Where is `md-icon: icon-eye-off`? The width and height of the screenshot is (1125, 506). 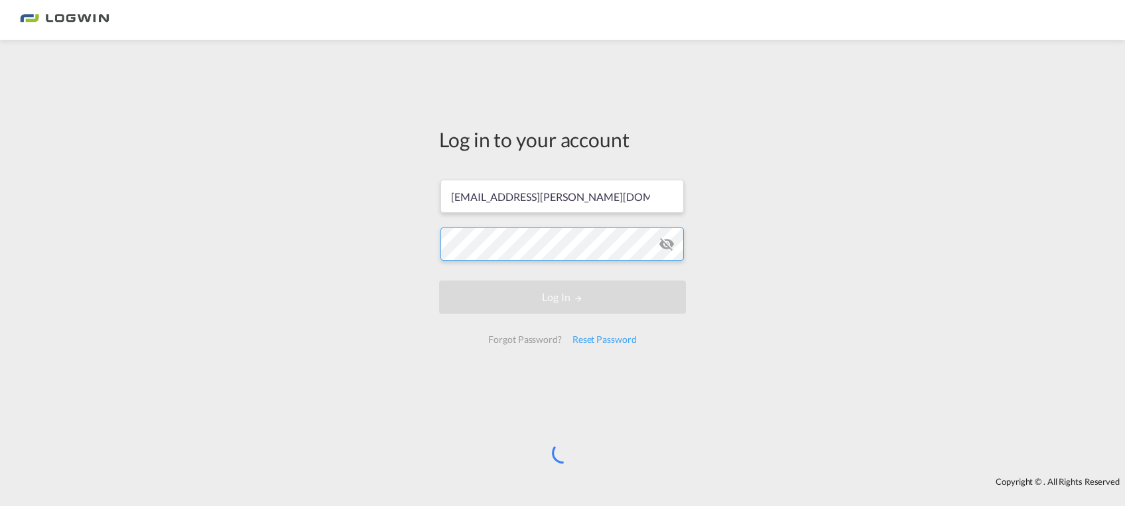 md-icon: icon-eye-off is located at coordinates (667, 244).